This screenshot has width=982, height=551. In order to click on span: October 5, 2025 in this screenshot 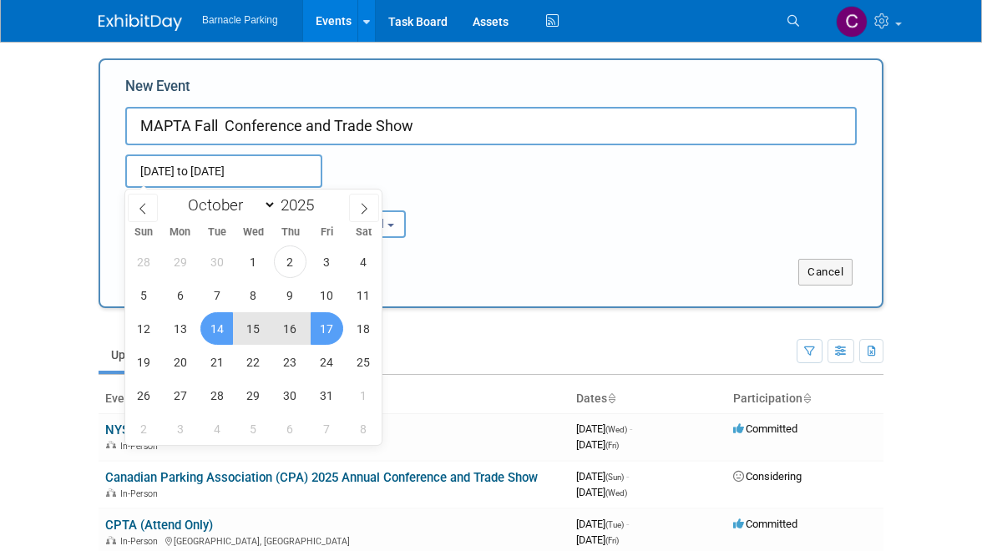, I will do `click(143, 295)`.